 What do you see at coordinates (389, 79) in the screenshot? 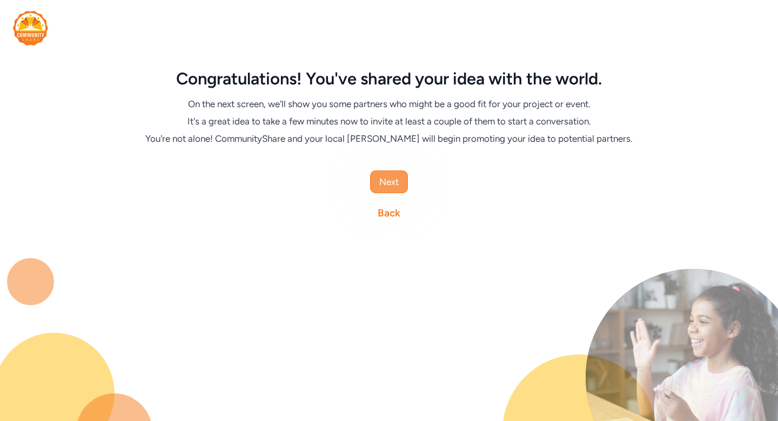
I see `div: Congratulations! You've shared your idea with the world.` at bounding box center [389, 79].